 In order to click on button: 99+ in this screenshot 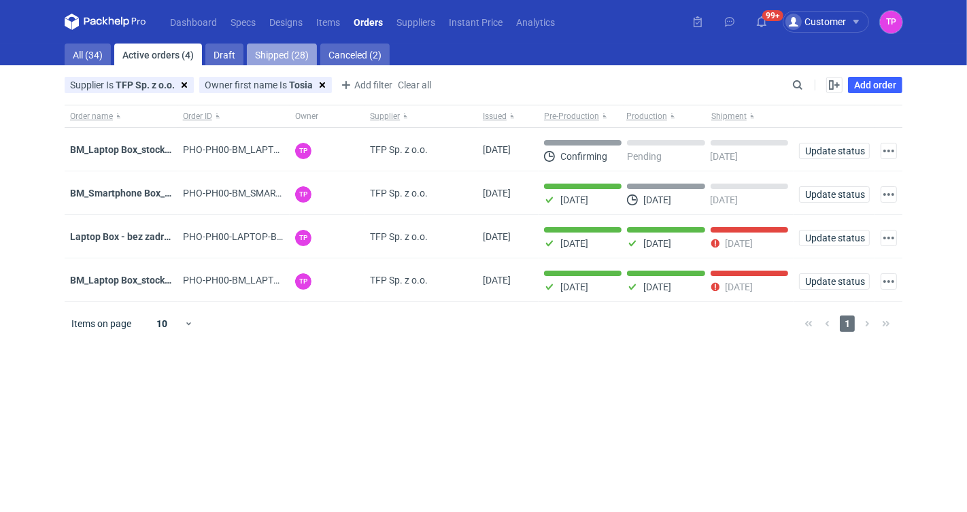, I will do `click(762, 22)`.